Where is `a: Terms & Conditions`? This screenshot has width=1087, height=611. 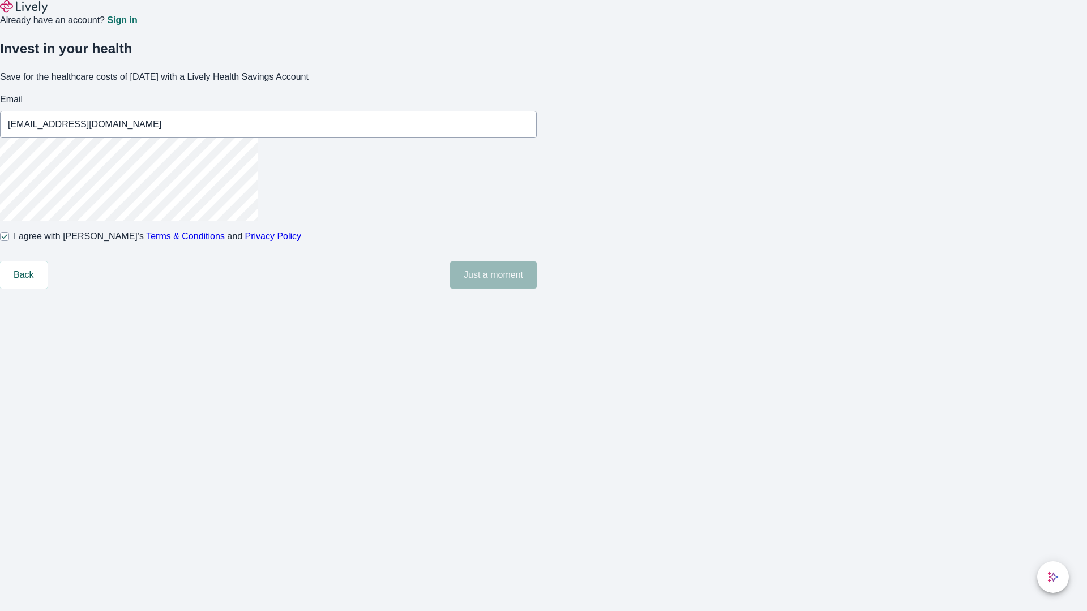
a: Terms & Conditions is located at coordinates (185, 236).